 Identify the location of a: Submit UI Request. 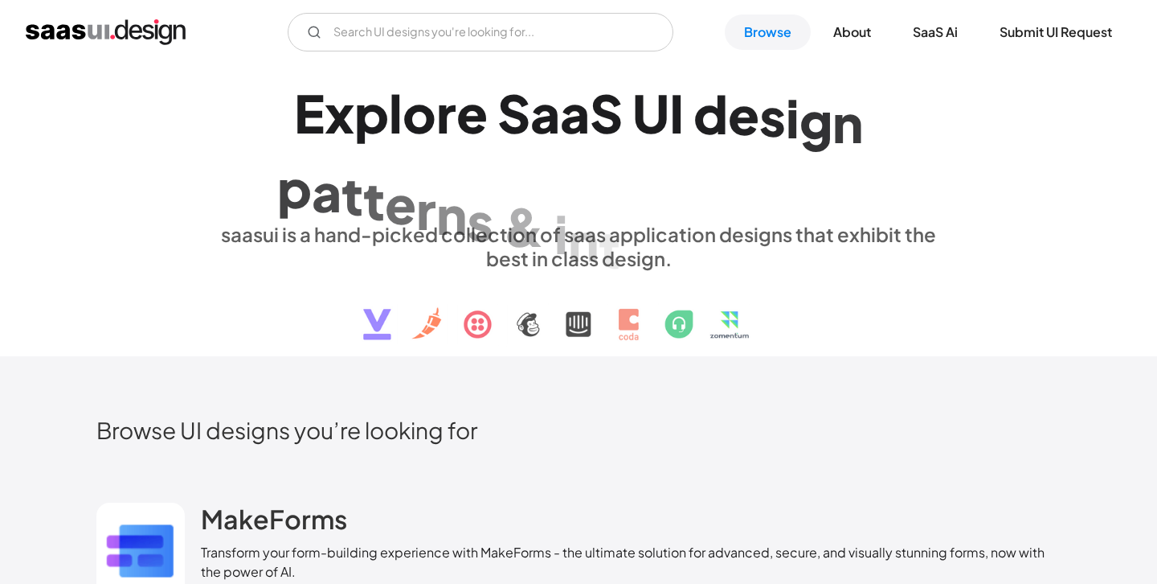
(1056, 32).